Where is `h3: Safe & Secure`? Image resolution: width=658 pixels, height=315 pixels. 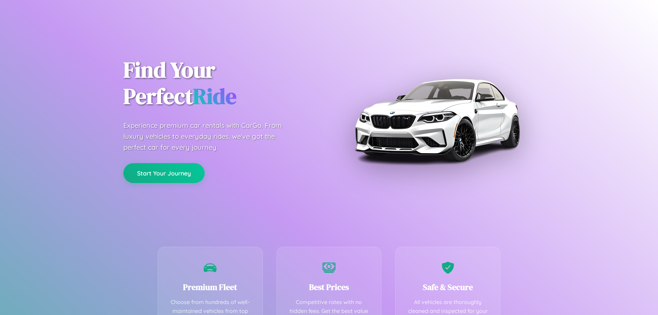
h3: Safe & Secure is located at coordinates (447, 287).